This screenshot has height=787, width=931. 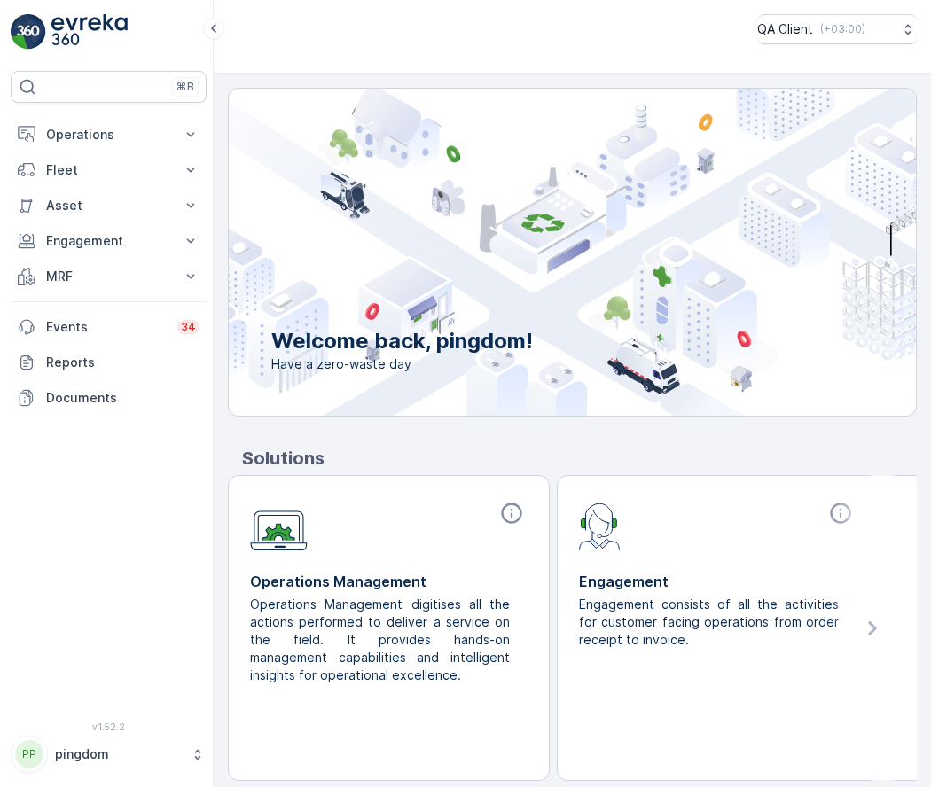 I want to click on div: PP, so click(x=29, y=754).